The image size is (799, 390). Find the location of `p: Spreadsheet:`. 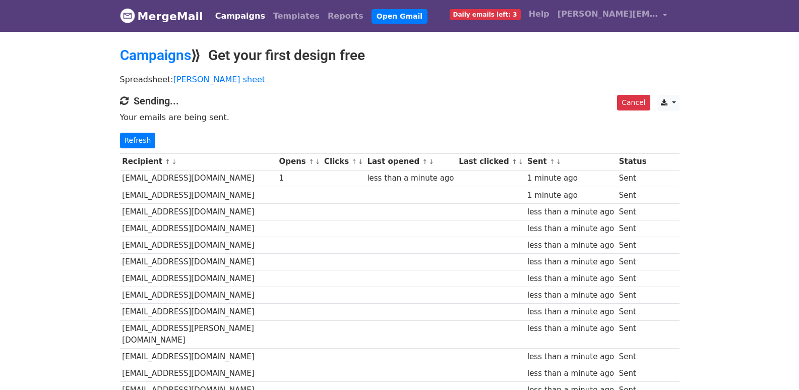

p: Spreadsheet: is located at coordinates (400, 79).